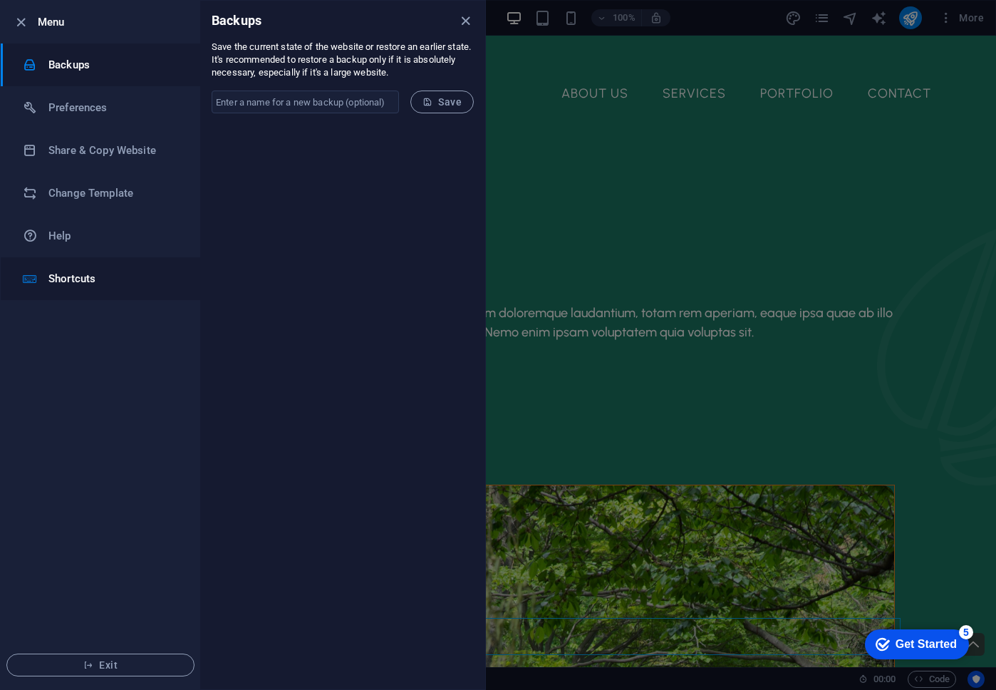 This screenshot has height=690, width=996. Describe the element at coordinates (114, 279) in the screenshot. I see `h6: Shortcuts` at that location.